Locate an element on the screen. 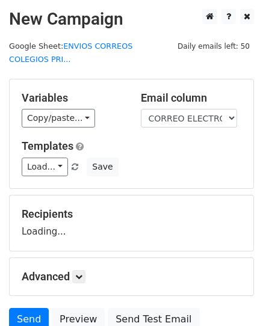  a: Templates is located at coordinates (48, 146).